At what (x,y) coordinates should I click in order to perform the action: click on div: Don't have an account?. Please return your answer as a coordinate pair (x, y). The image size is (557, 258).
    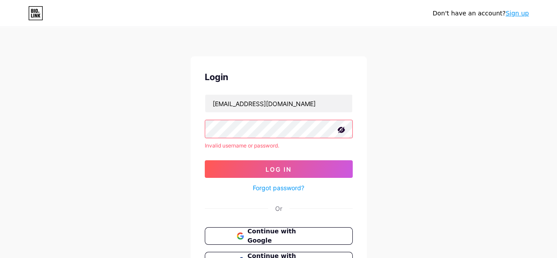
    Looking at the image, I should click on (480, 13).